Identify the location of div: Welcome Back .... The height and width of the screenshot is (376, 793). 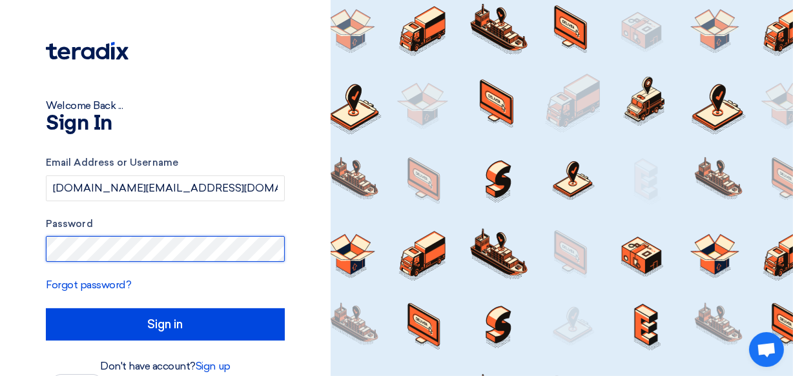
(165, 106).